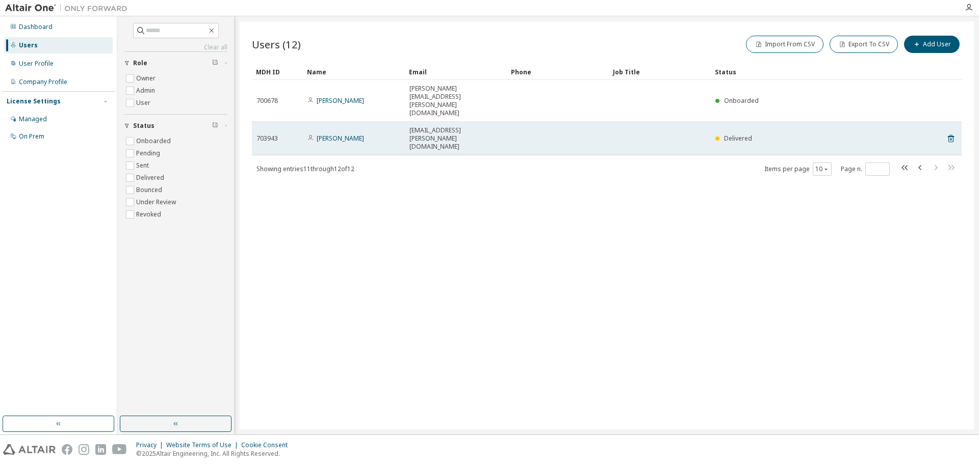 The image size is (979, 464). Describe the element at coordinates (151, 178) in the screenshot. I see `label: Delivered` at that location.